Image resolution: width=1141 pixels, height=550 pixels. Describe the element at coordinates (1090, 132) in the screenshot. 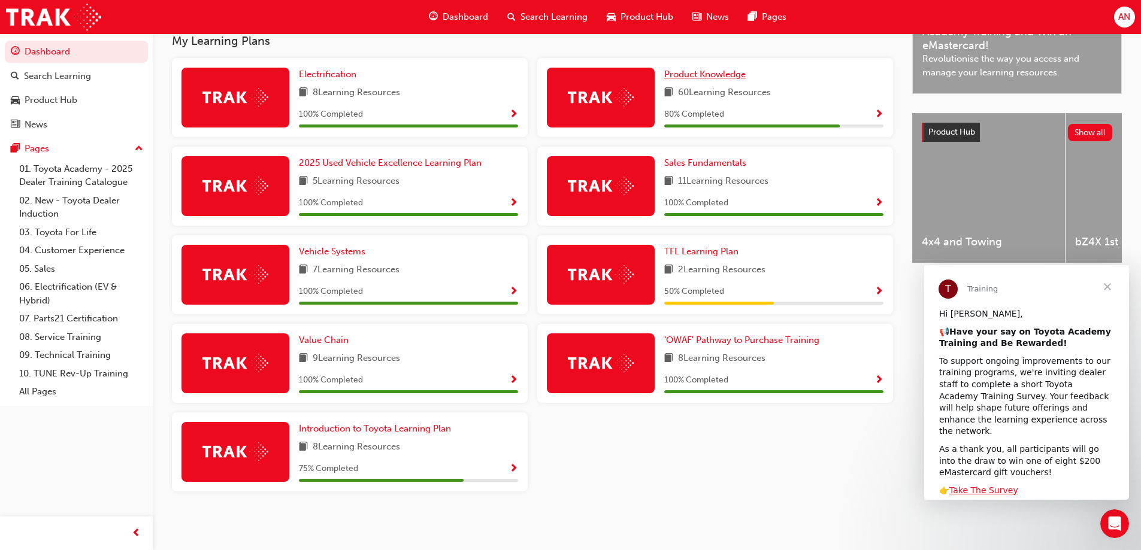

I see `button: Show all` at that location.